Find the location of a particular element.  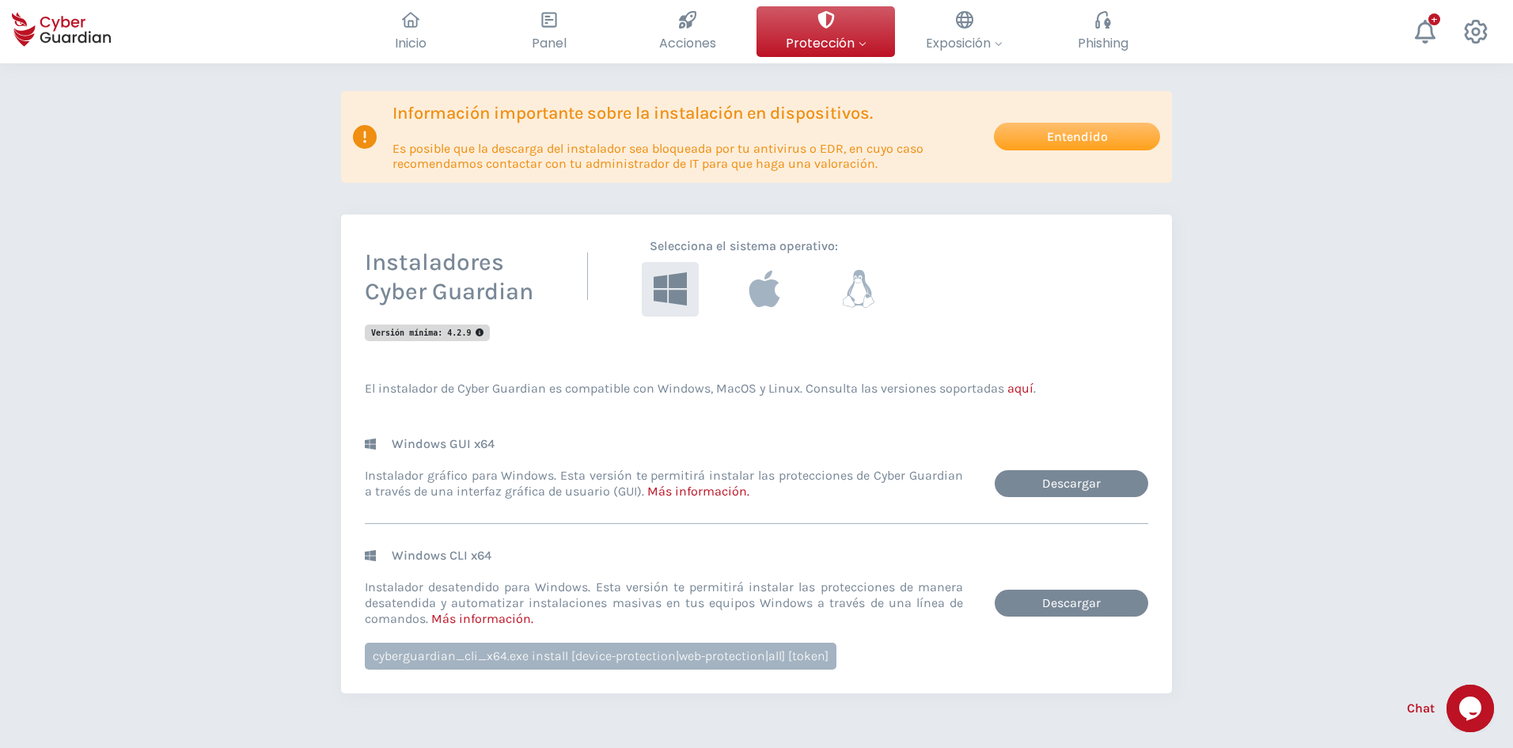

h2: Instaladores Cyber Guardian is located at coordinates (449, 277).